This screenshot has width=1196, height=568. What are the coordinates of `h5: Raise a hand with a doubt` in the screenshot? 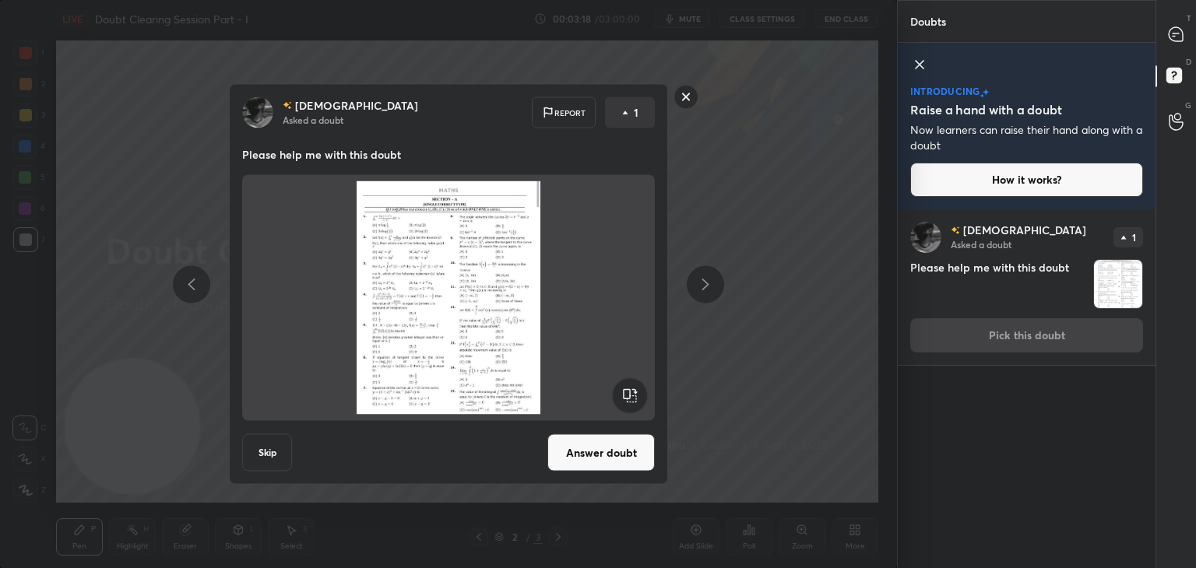 It's located at (986, 110).